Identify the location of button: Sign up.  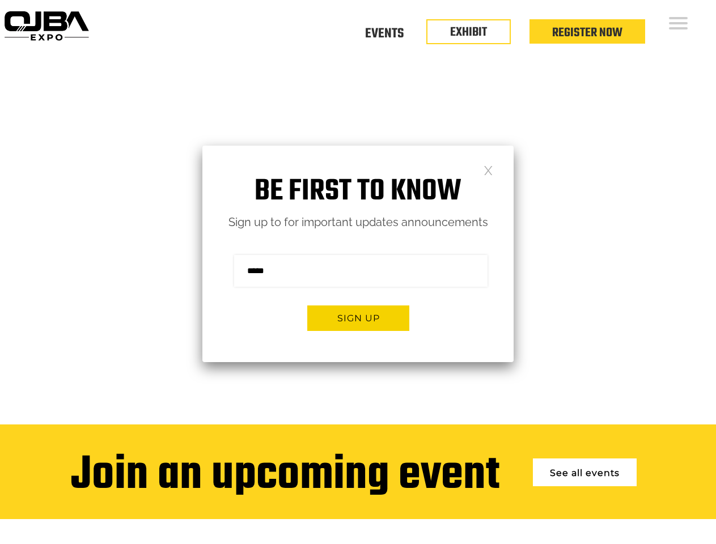
(358, 318).